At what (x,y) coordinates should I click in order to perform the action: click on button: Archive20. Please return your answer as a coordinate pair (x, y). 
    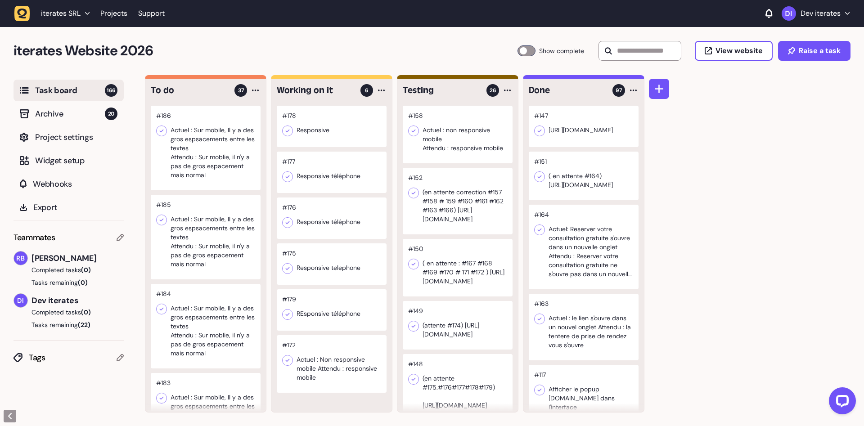
    Looking at the image, I should click on (68, 114).